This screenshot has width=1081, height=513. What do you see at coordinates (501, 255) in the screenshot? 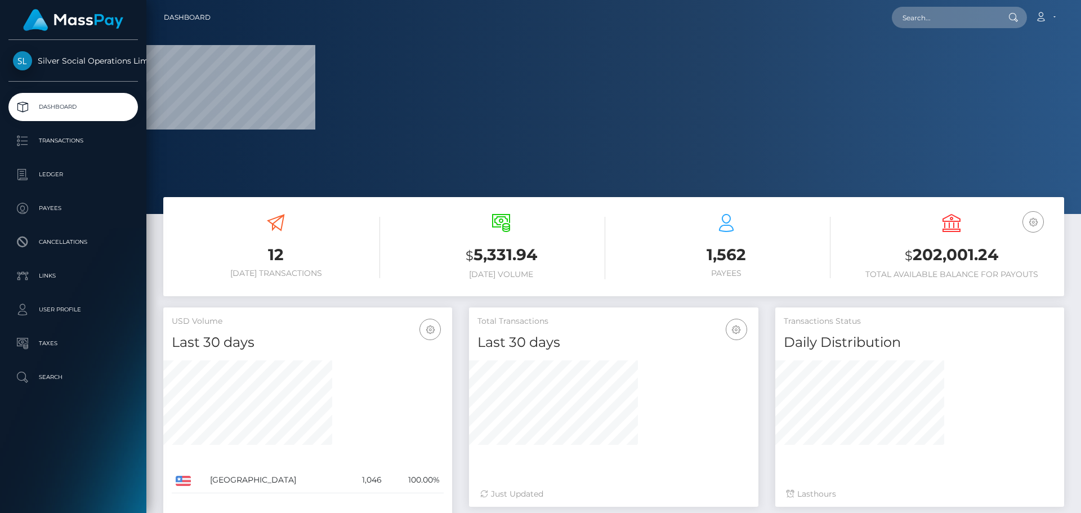
I see `h3: 5,331.94` at bounding box center [501, 255].